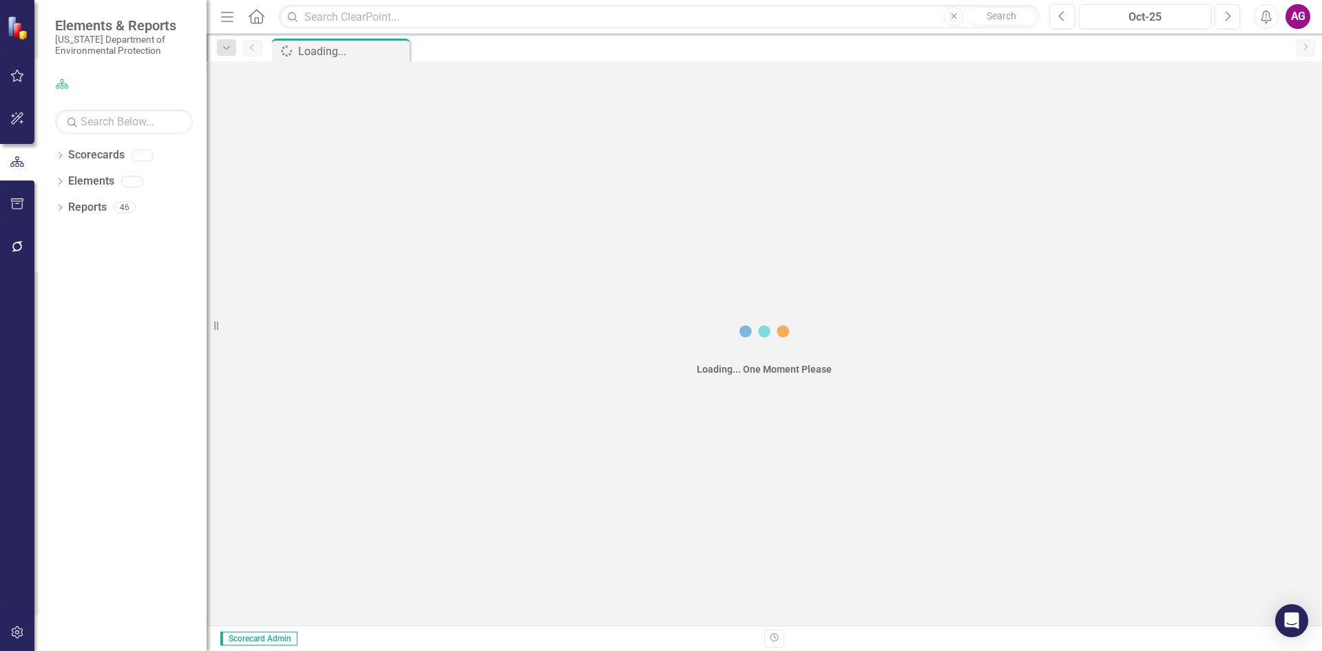 The height and width of the screenshot is (651, 1322). Describe the element at coordinates (1145, 17) in the screenshot. I see `div: Oct-25` at that location.